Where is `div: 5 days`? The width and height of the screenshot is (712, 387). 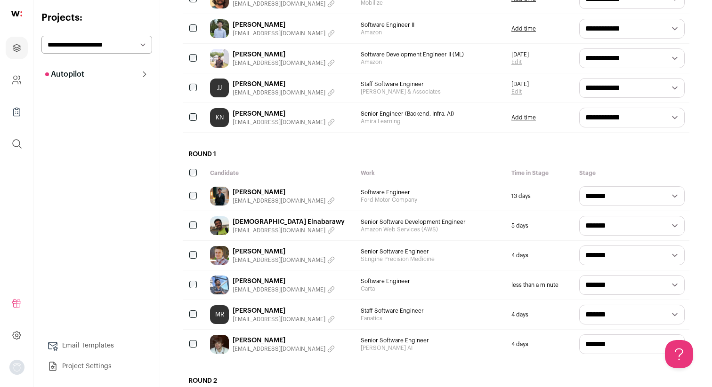
div: 5 days is located at coordinates (540, 226).